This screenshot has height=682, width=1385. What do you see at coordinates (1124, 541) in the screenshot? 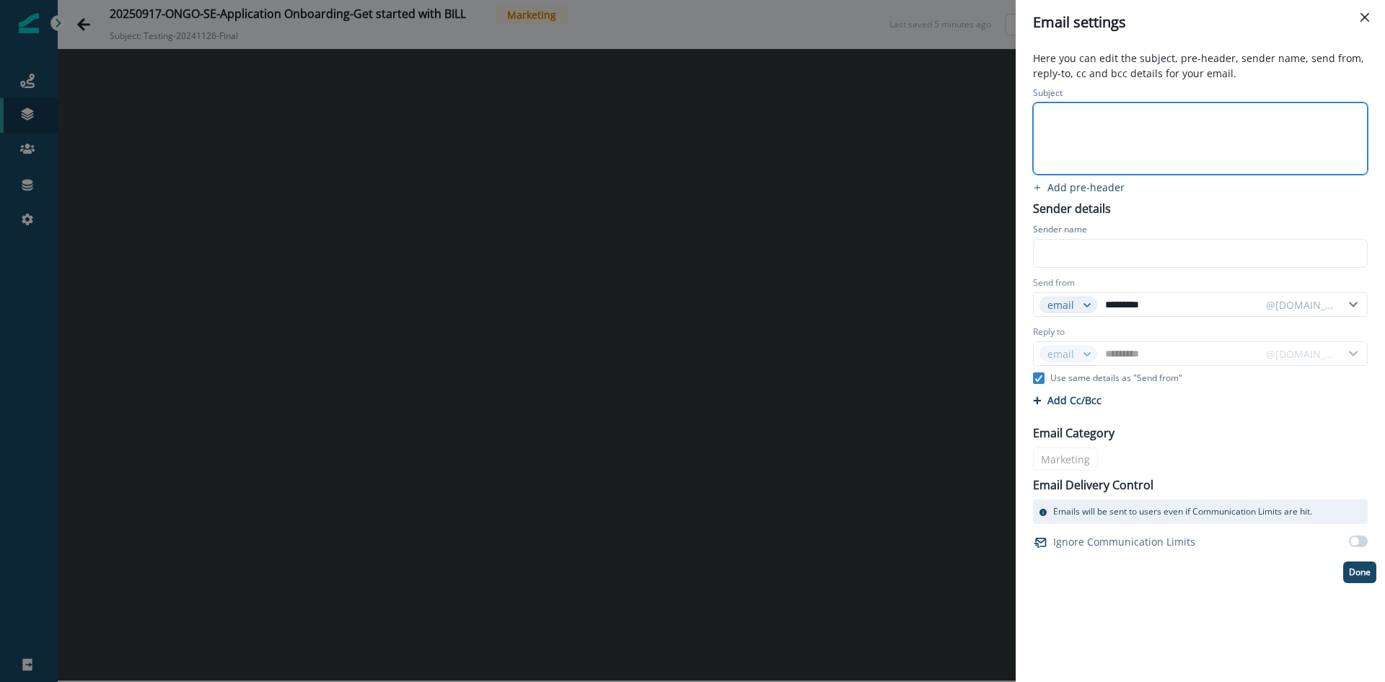
I see `p: Ignore Communication Limits` at bounding box center [1124, 541].